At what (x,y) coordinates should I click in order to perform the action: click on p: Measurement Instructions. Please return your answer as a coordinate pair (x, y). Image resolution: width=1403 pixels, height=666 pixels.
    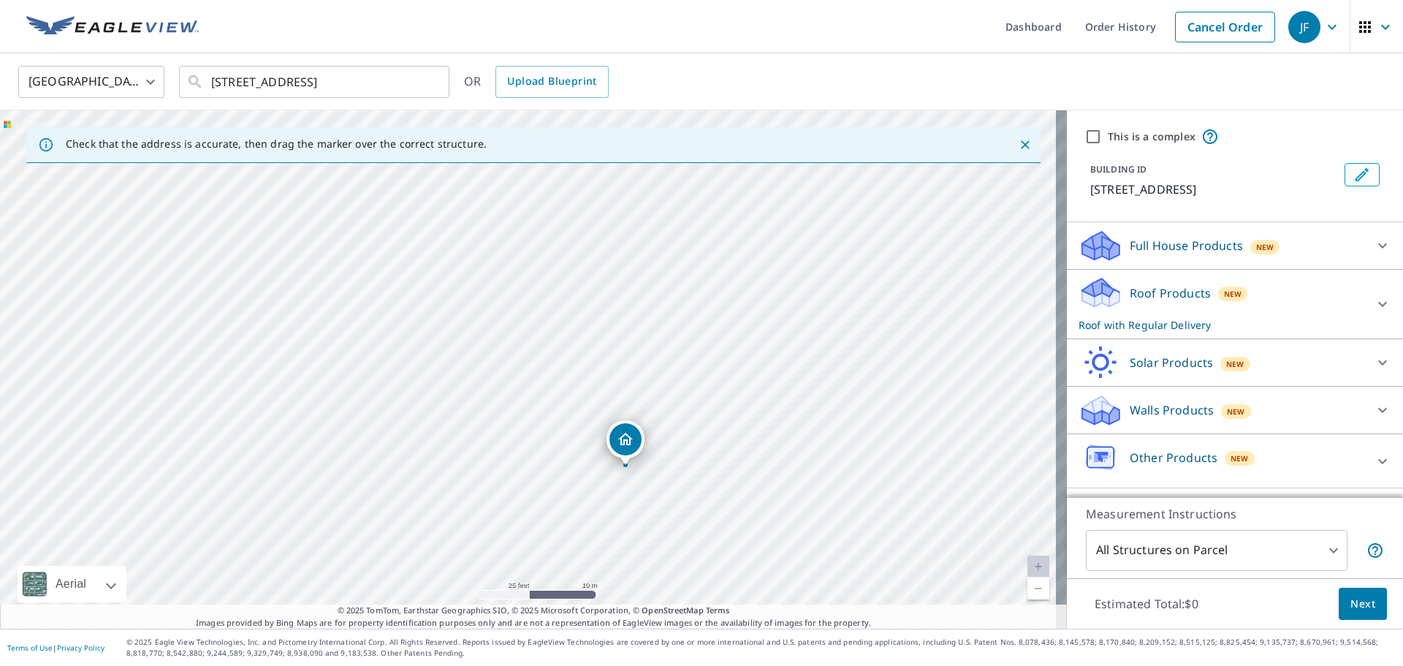
    Looking at the image, I should click on (1235, 514).